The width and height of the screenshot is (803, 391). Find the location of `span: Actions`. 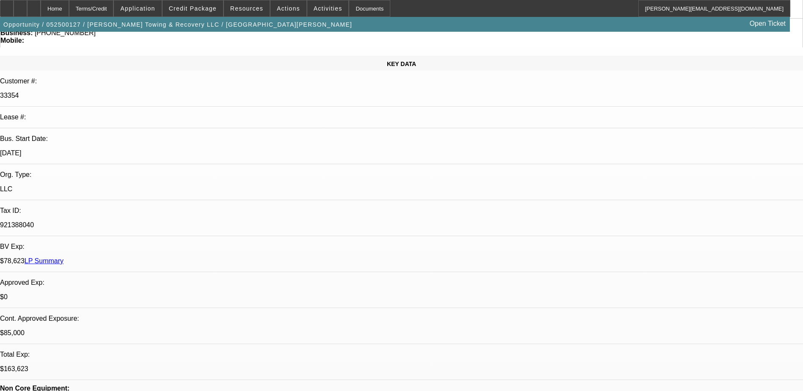

span: Actions is located at coordinates (288, 8).